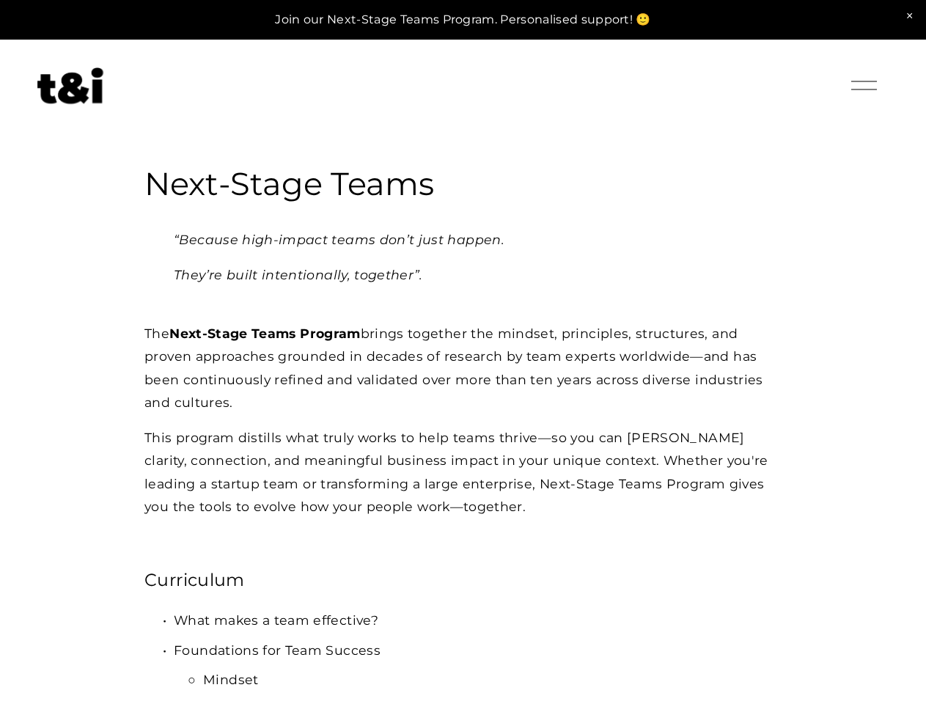 Image resolution: width=926 pixels, height=704 pixels. Describe the element at coordinates (463, 184) in the screenshot. I see `h3: Next-Stage Teams` at that location.